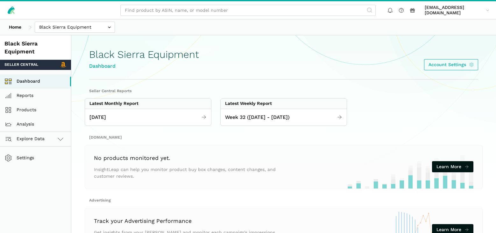  Describe the element at coordinates (187, 158) in the screenshot. I see `h3: No products monitored yet.` at that location.